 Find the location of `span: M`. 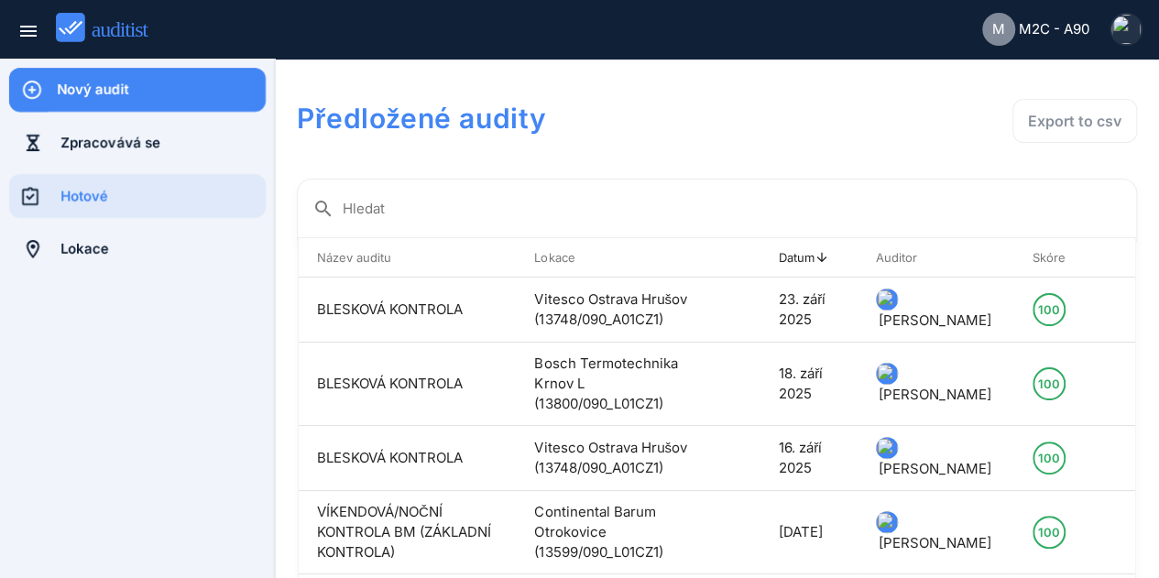

span: M is located at coordinates (998, 29).